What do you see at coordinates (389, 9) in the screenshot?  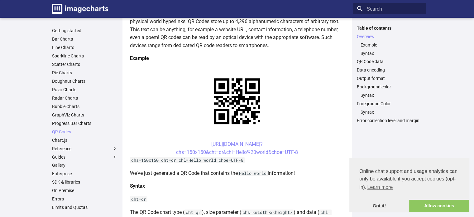 I see `input: Search` at bounding box center [389, 9].